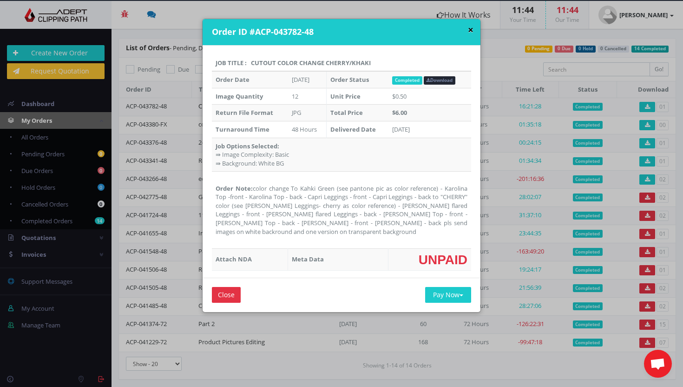 The height and width of the screenshot is (387, 683). Describe the element at coordinates (307, 113) in the screenshot. I see `td: JPG` at that location.